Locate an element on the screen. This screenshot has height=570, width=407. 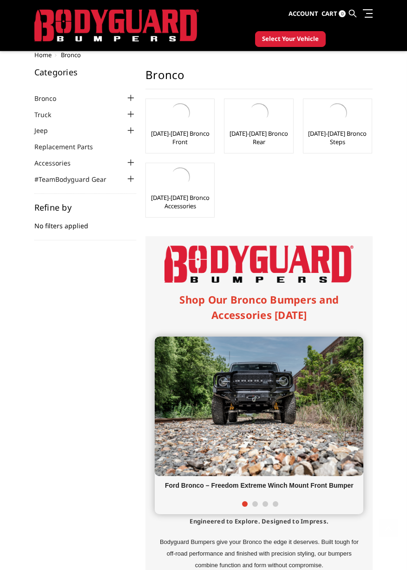
h1: Bronco is located at coordinates (259, 79).